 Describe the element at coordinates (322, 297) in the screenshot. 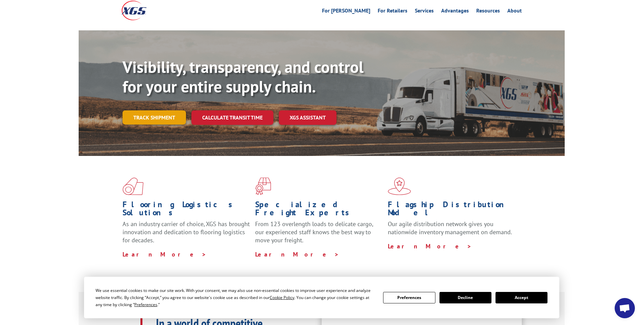

I see `div: Cookie Consent Prompt` at that location.